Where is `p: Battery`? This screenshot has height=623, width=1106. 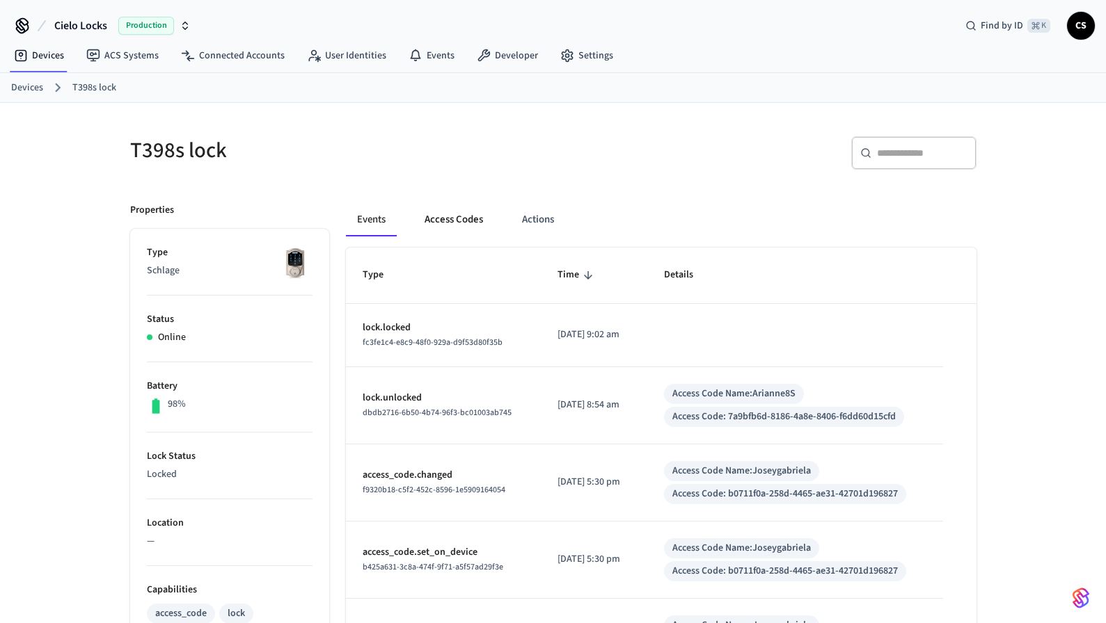
p: Battery is located at coordinates (230, 386).